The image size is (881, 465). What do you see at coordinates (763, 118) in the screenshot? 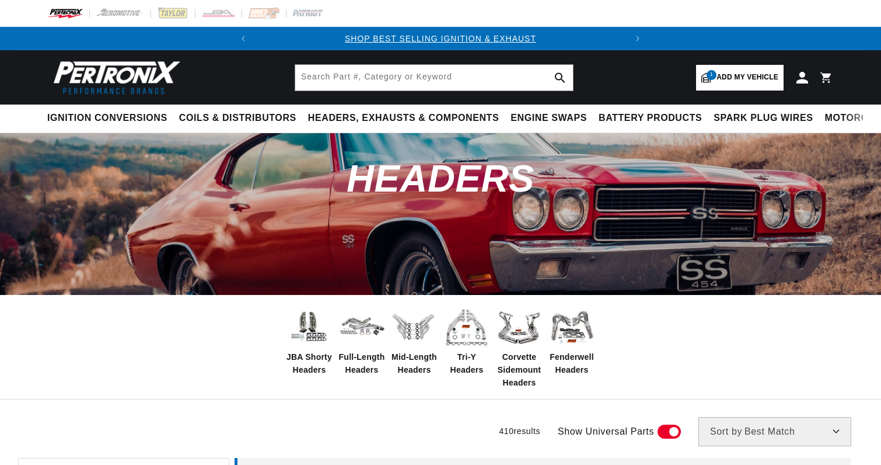
I see `summary: Spark Plug Wires` at bounding box center [763, 118].